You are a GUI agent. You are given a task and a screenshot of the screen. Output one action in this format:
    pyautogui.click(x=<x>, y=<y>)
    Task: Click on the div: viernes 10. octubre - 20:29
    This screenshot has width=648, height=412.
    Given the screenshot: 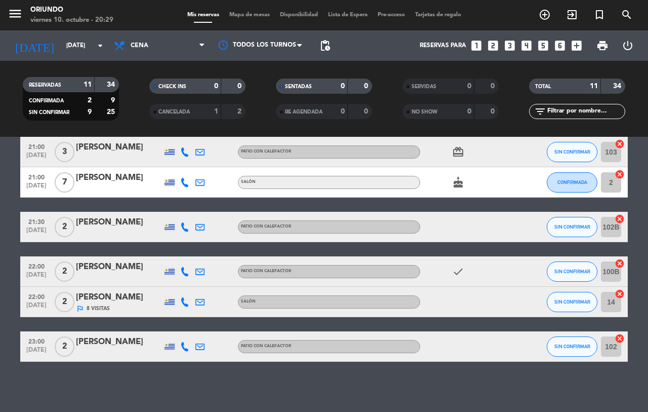 What is the action you would take?
    pyautogui.click(x=72, y=20)
    